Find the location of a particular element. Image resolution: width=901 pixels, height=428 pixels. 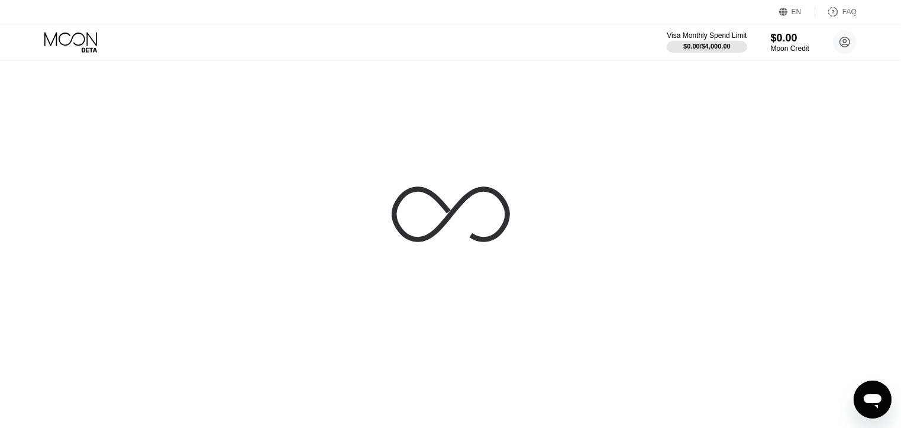

div: Visa Monthly Spend Limit is located at coordinates (706, 35).